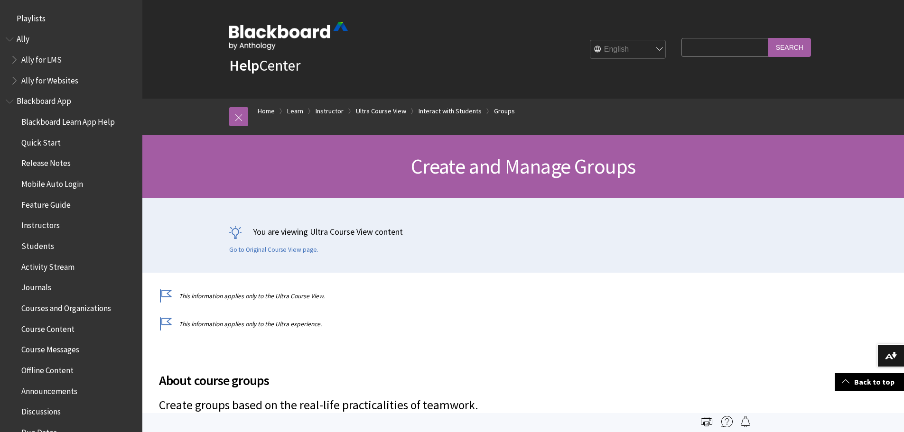  I want to click on p: This information applies only to the Ultra Course View., so click(453, 296).